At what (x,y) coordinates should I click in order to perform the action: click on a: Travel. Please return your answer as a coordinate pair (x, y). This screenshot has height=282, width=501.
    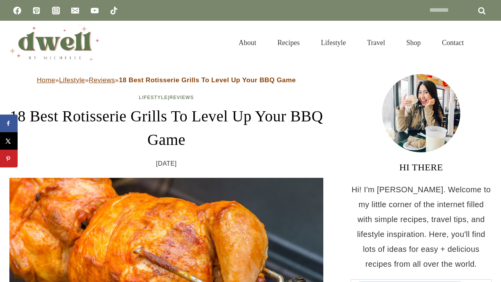
    Looking at the image, I should click on (376, 43).